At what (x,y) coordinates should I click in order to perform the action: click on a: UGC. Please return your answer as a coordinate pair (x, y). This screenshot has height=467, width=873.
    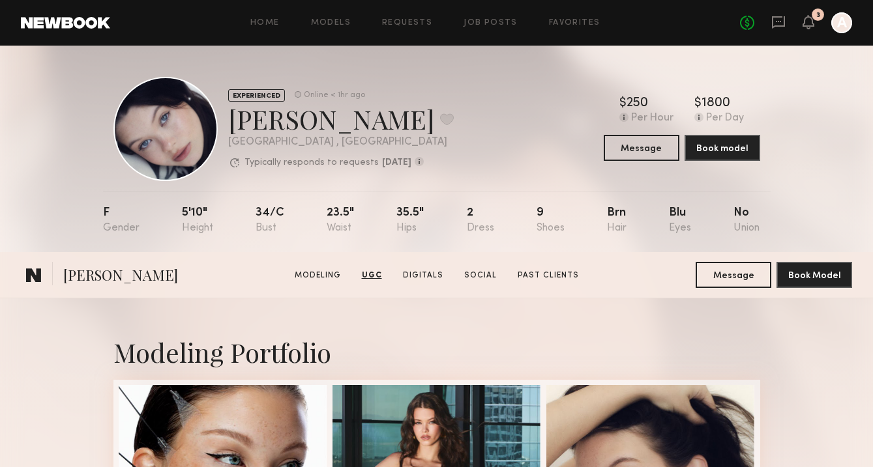
    Looking at the image, I should click on (372, 276).